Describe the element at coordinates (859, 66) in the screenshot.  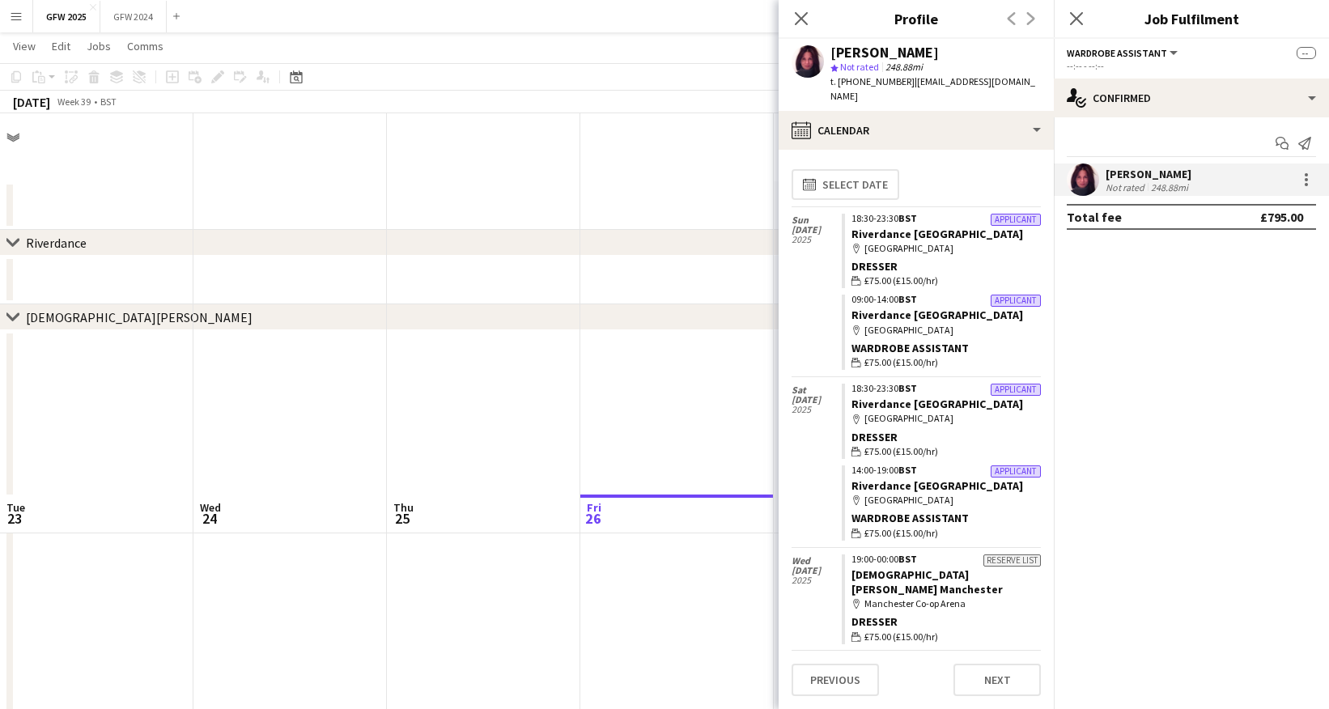
I see `span: Not rated` at that location.